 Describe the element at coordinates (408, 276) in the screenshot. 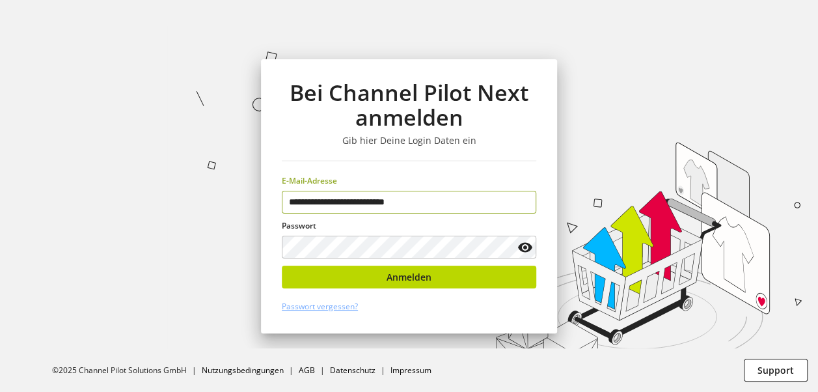

I see `button: Anmelden` at that location.